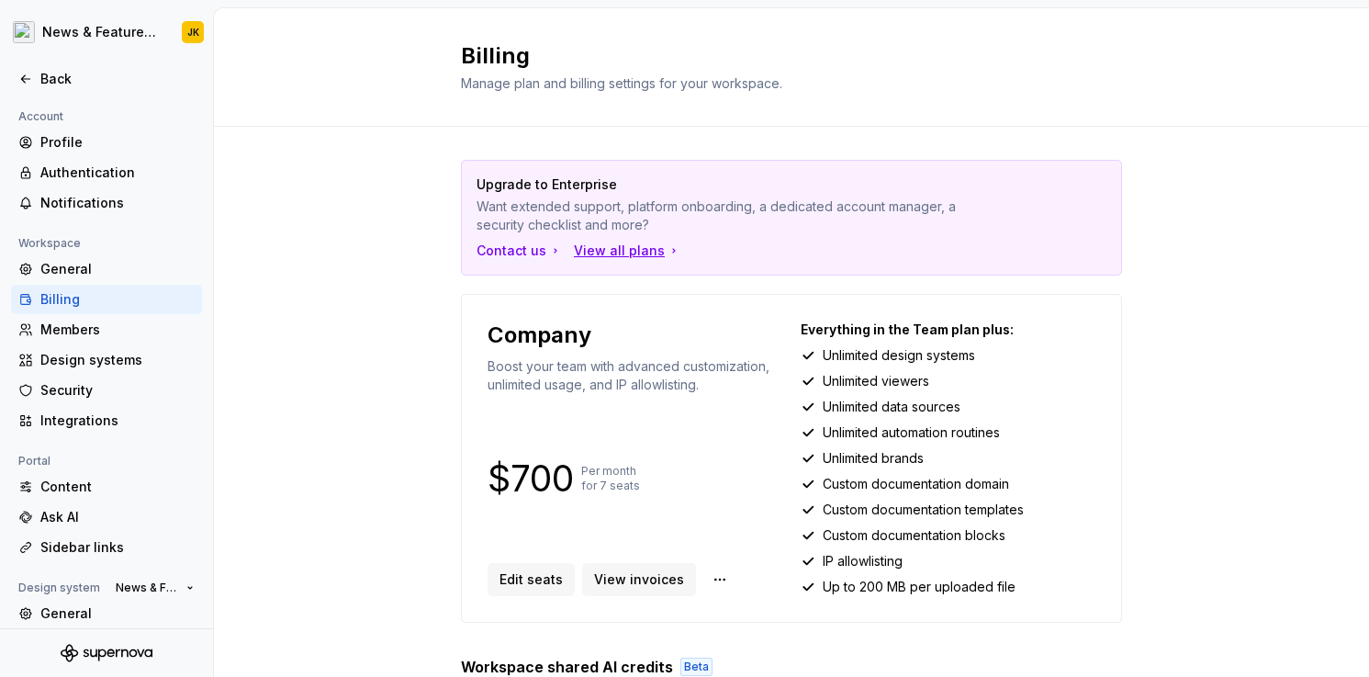 This screenshot has height=677, width=1369. Describe the element at coordinates (118, 360) in the screenshot. I see `div: Design systems` at that location.